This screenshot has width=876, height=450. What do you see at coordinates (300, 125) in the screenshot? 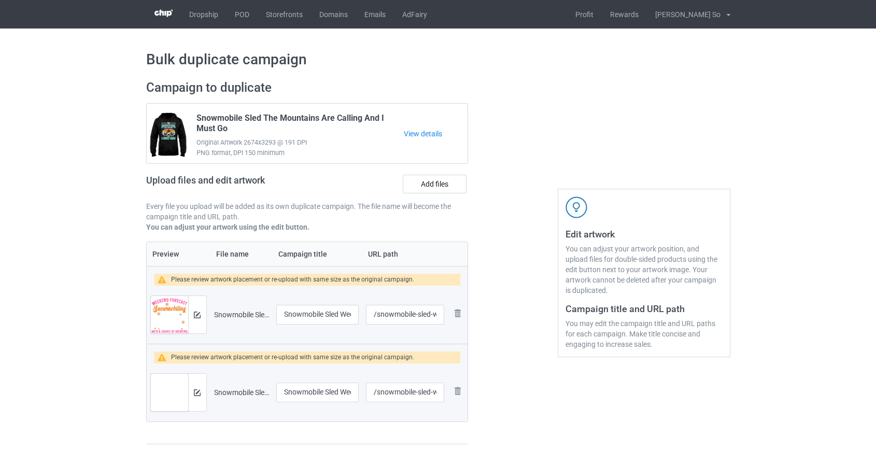
I see `span: Snowmobile Sled The Mountains Are Calling And I Must Go` at bounding box center [300, 125].